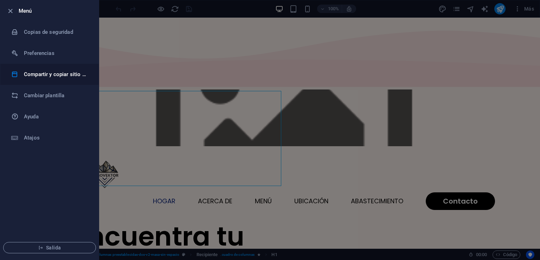  What do you see at coordinates (58, 74) in the screenshot?
I see `font: Compartir y copiar sitio web` at bounding box center [58, 74].